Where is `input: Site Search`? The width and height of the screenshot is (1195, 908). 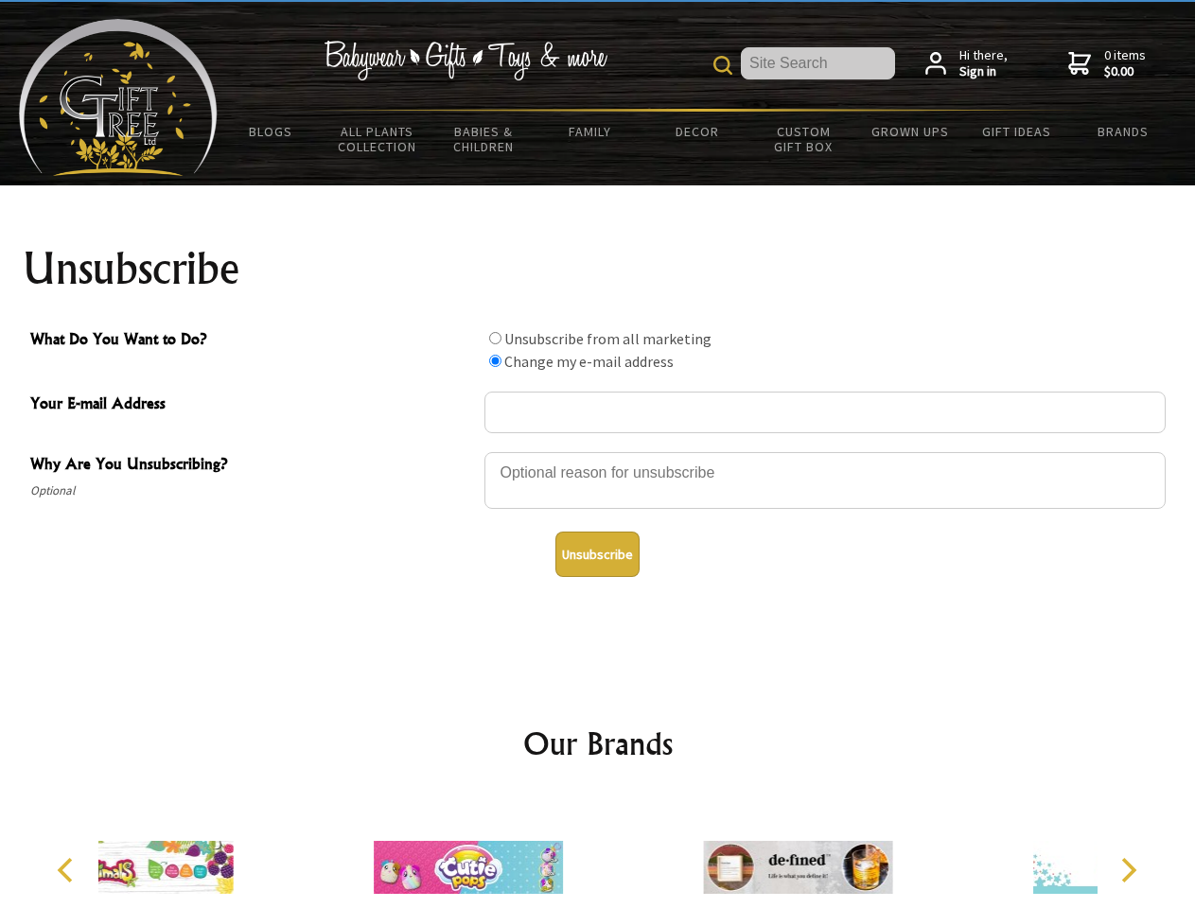 input: Site Search is located at coordinates (818, 63).